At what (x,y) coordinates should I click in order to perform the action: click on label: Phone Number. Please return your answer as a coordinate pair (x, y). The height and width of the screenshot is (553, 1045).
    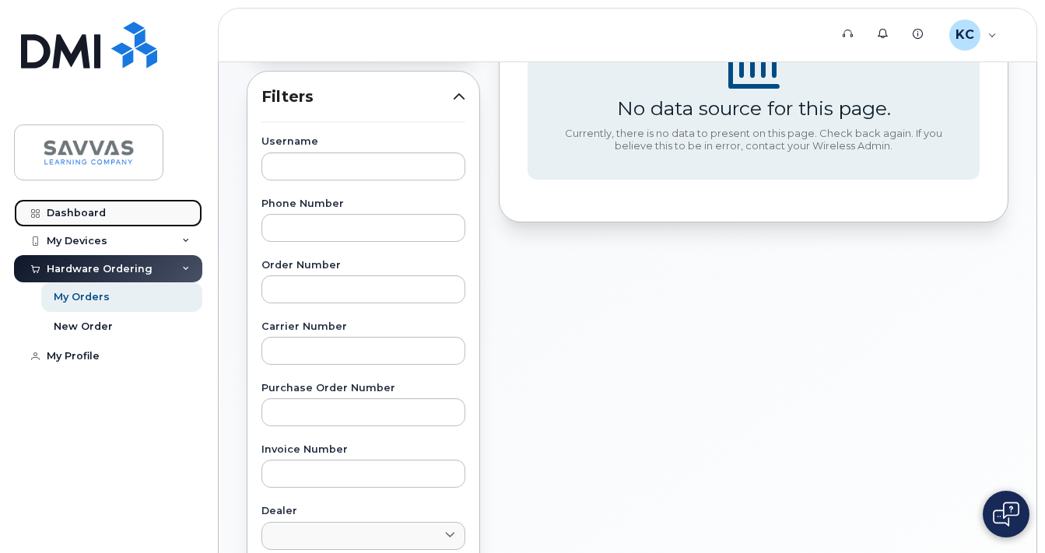
    Looking at the image, I should click on (363, 204).